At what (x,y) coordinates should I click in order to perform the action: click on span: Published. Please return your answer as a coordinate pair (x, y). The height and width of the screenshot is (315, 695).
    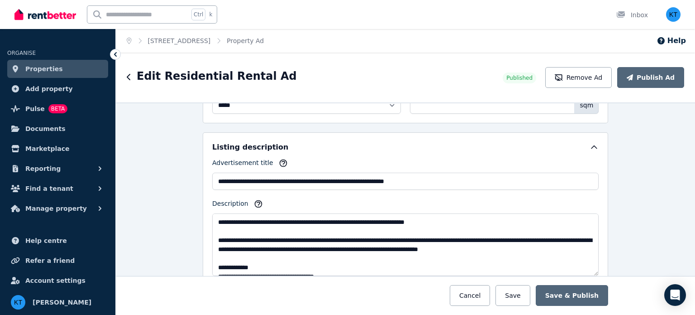
    Looking at the image, I should click on (520, 78).